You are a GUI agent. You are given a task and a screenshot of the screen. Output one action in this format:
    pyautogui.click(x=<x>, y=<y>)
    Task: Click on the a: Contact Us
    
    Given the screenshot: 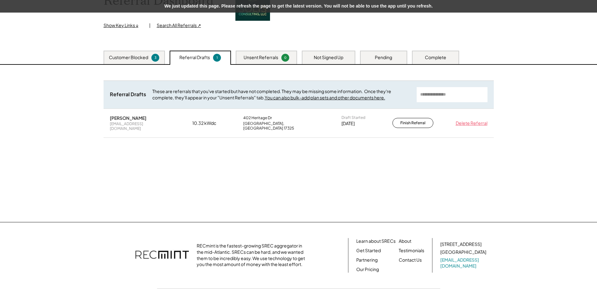 What is the action you would take?
    pyautogui.click(x=410, y=260)
    